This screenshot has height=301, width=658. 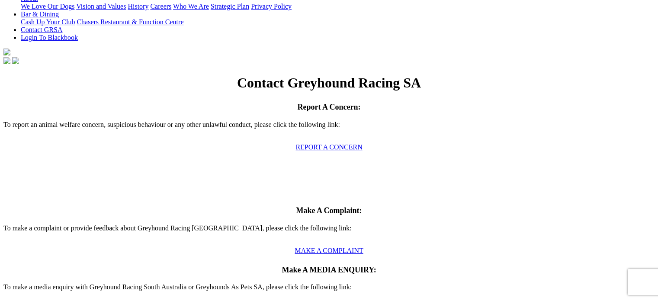 I want to click on a: History, so click(x=138, y=6).